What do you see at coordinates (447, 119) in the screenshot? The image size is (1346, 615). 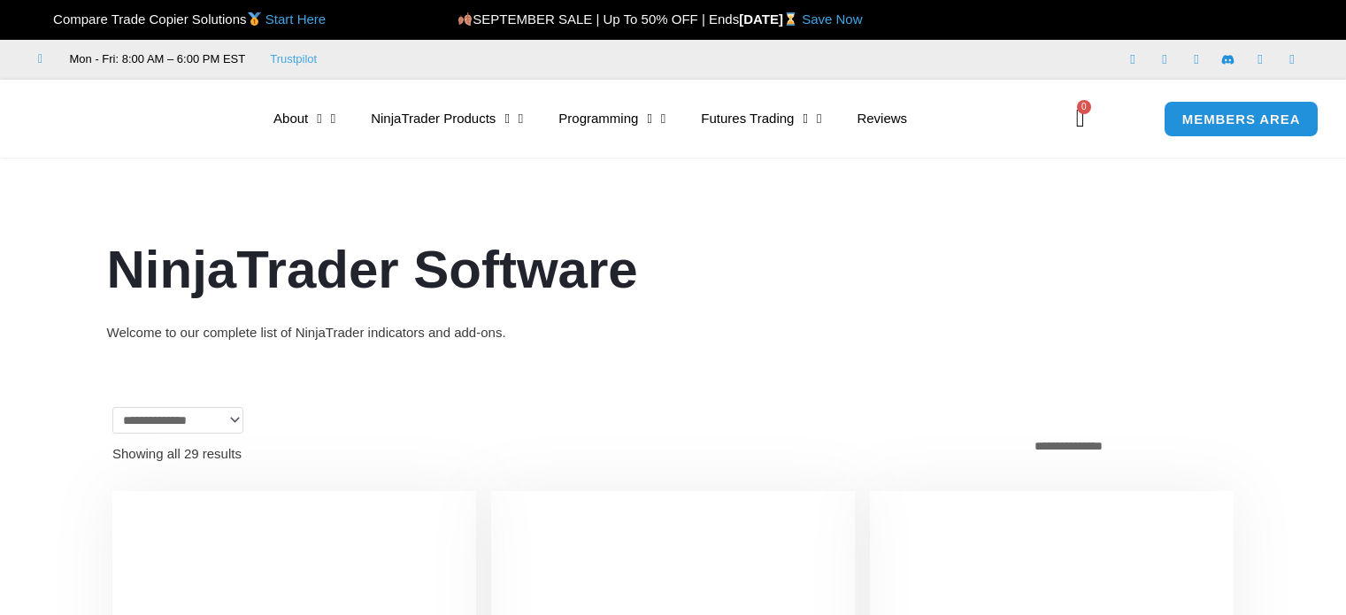 I see `a: NinjaTrader Products` at bounding box center [447, 119].